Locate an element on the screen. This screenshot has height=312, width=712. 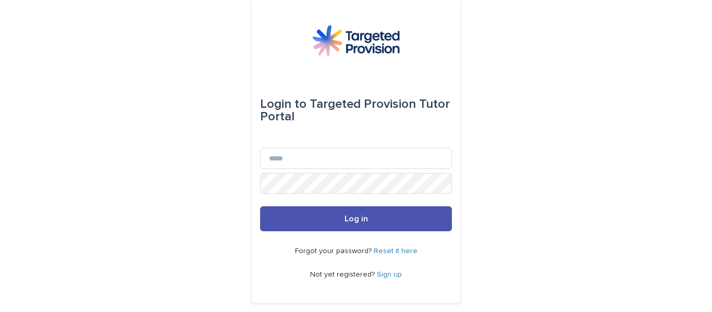
span: Log in is located at coordinates (356, 219).